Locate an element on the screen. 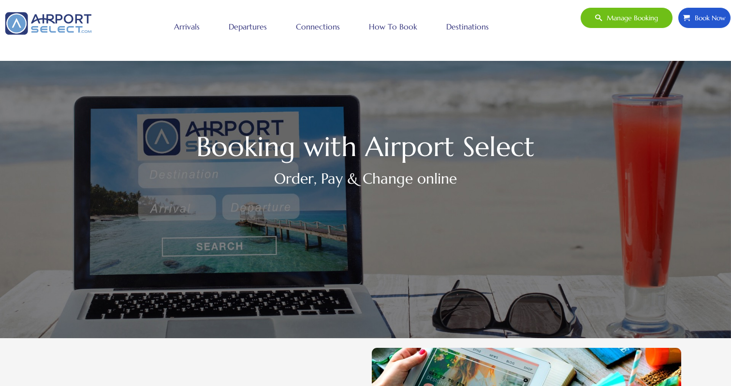 The width and height of the screenshot is (731, 386). span: Book Now is located at coordinates (708, 18).